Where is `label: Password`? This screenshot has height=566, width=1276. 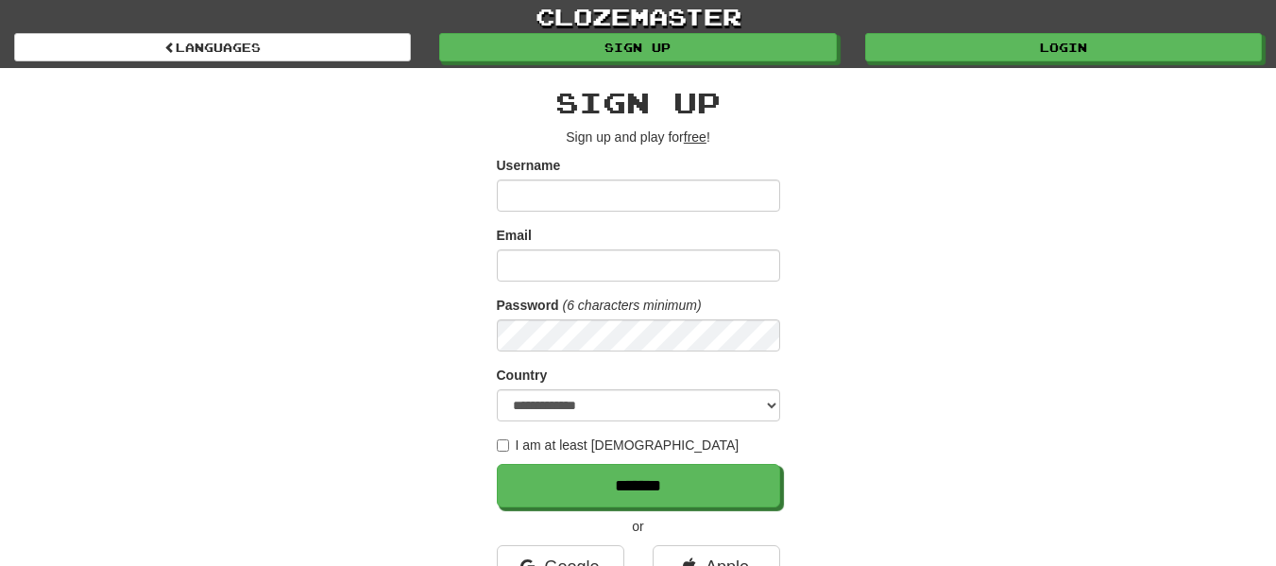
label: Password is located at coordinates (528, 305).